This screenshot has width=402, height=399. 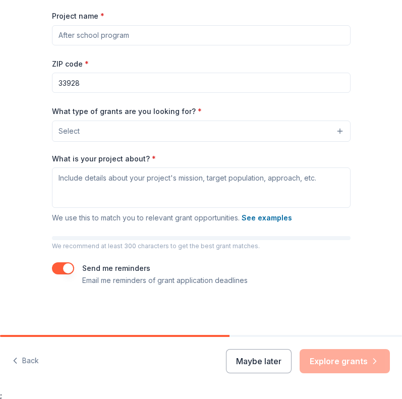 I want to click on label: Project name, so click(x=78, y=16).